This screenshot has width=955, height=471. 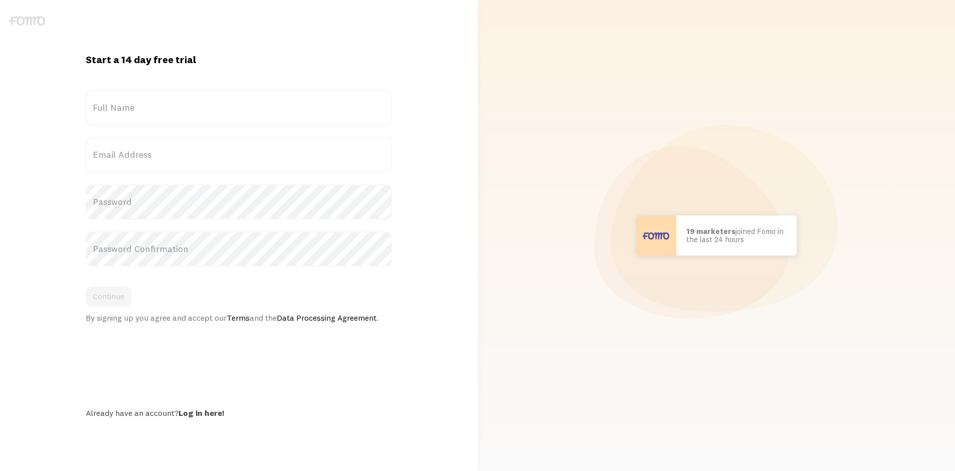 What do you see at coordinates (239, 155) in the screenshot?
I see `label: Email Address` at bounding box center [239, 155].